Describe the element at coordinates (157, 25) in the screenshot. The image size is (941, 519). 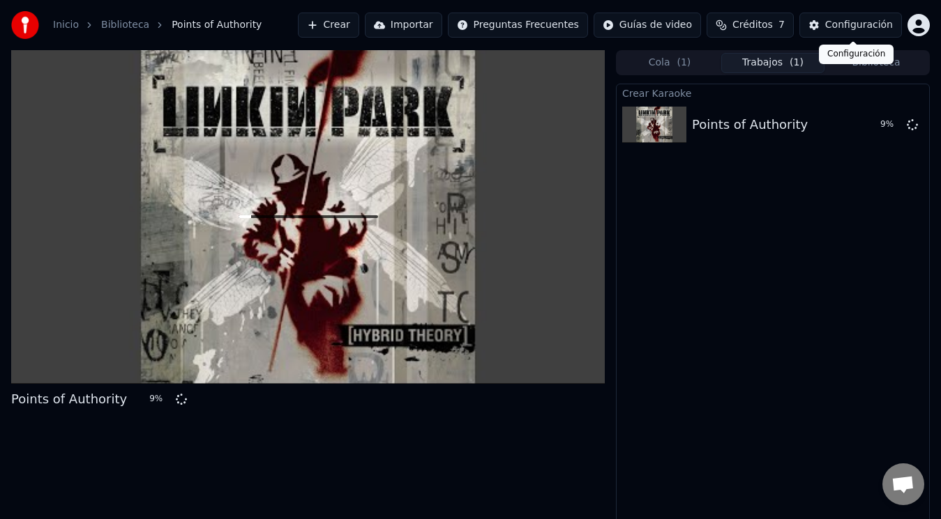
I see `nav: breadcrumb` at that location.